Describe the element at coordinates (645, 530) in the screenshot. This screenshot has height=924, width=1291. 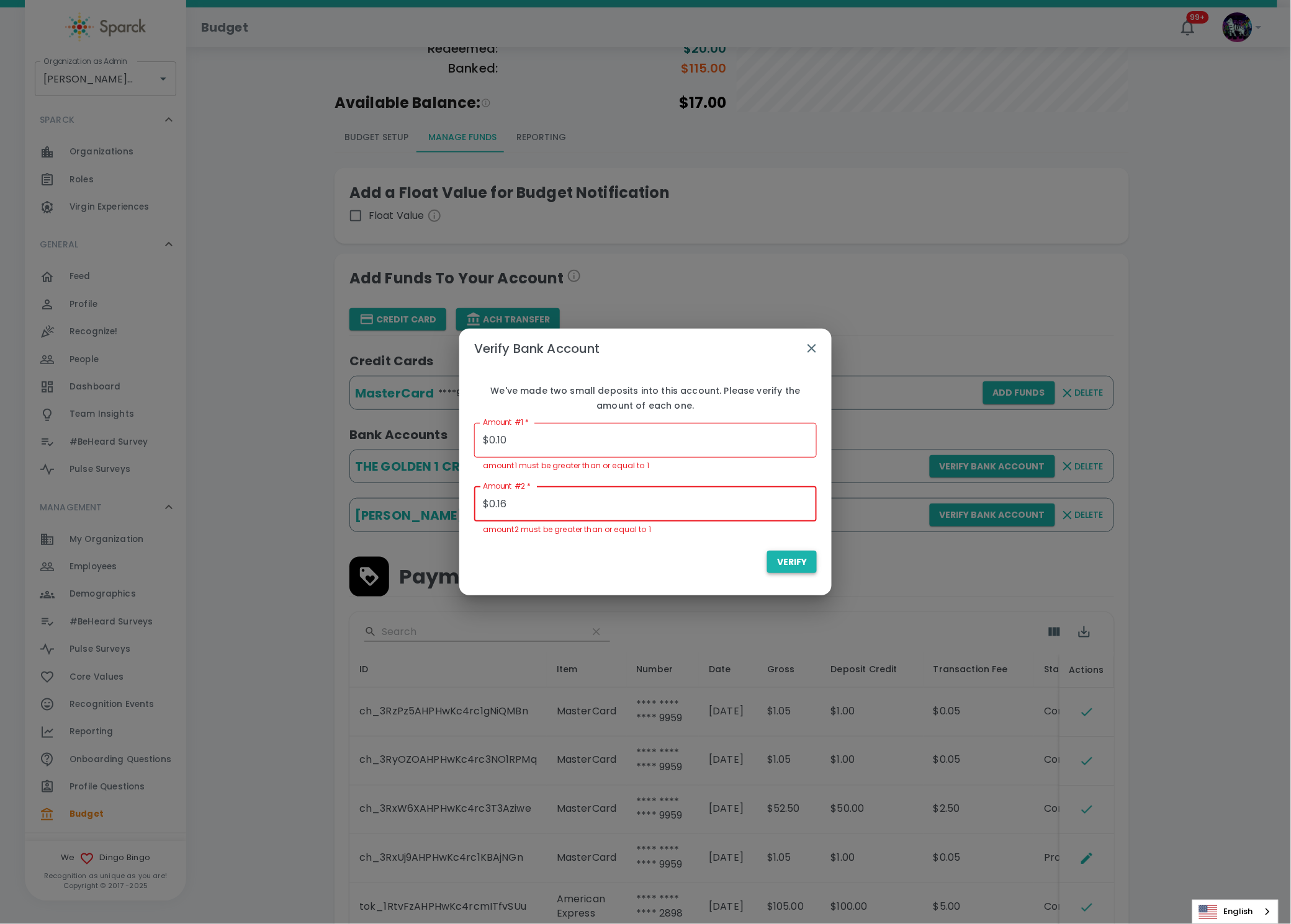
I see `p: amount2 must be greater than or equal to 1` at that location.